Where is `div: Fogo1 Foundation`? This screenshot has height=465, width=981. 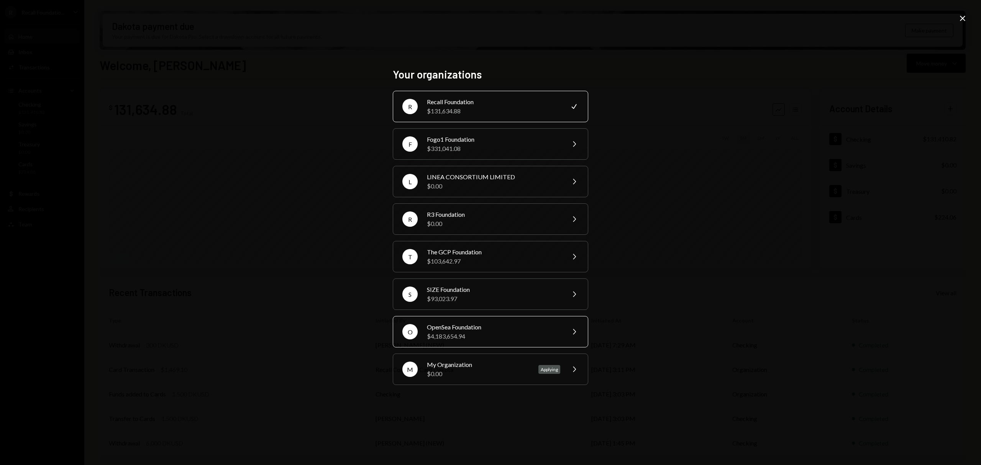 div: Fogo1 Foundation is located at coordinates (494, 140).